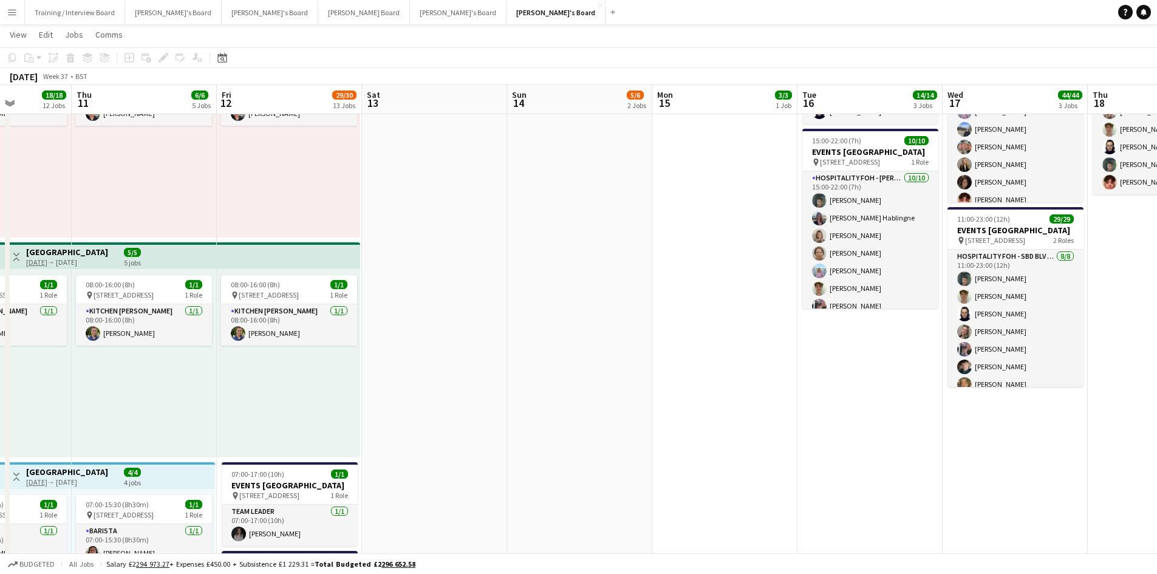 The width and height of the screenshot is (1157, 574). What do you see at coordinates (132, 472) in the screenshot?
I see `span: 4/4` at bounding box center [132, 472].